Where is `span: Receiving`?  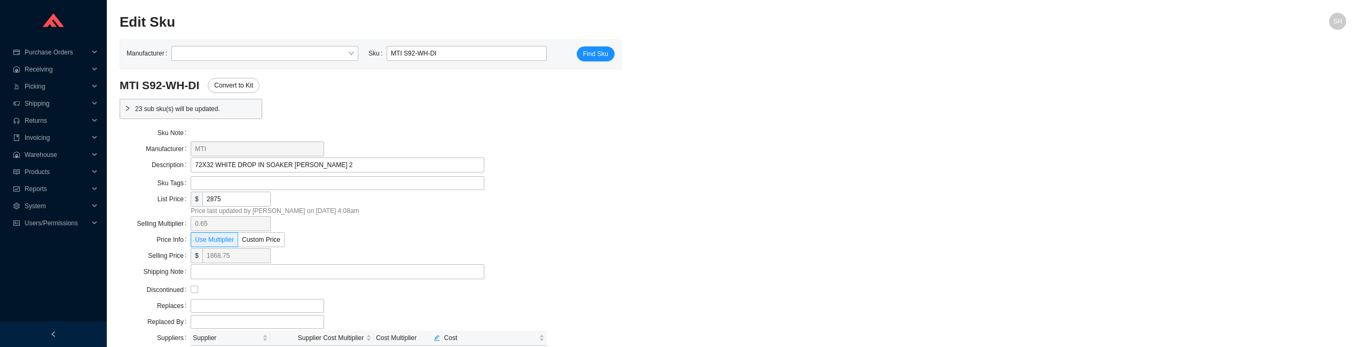 span: Receiving is located at coordinates (57, 69).